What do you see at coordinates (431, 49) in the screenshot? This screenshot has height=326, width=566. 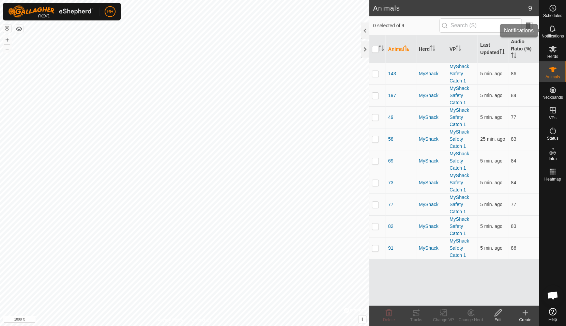 I see `th: Herd` at bounding box center [431, 49].